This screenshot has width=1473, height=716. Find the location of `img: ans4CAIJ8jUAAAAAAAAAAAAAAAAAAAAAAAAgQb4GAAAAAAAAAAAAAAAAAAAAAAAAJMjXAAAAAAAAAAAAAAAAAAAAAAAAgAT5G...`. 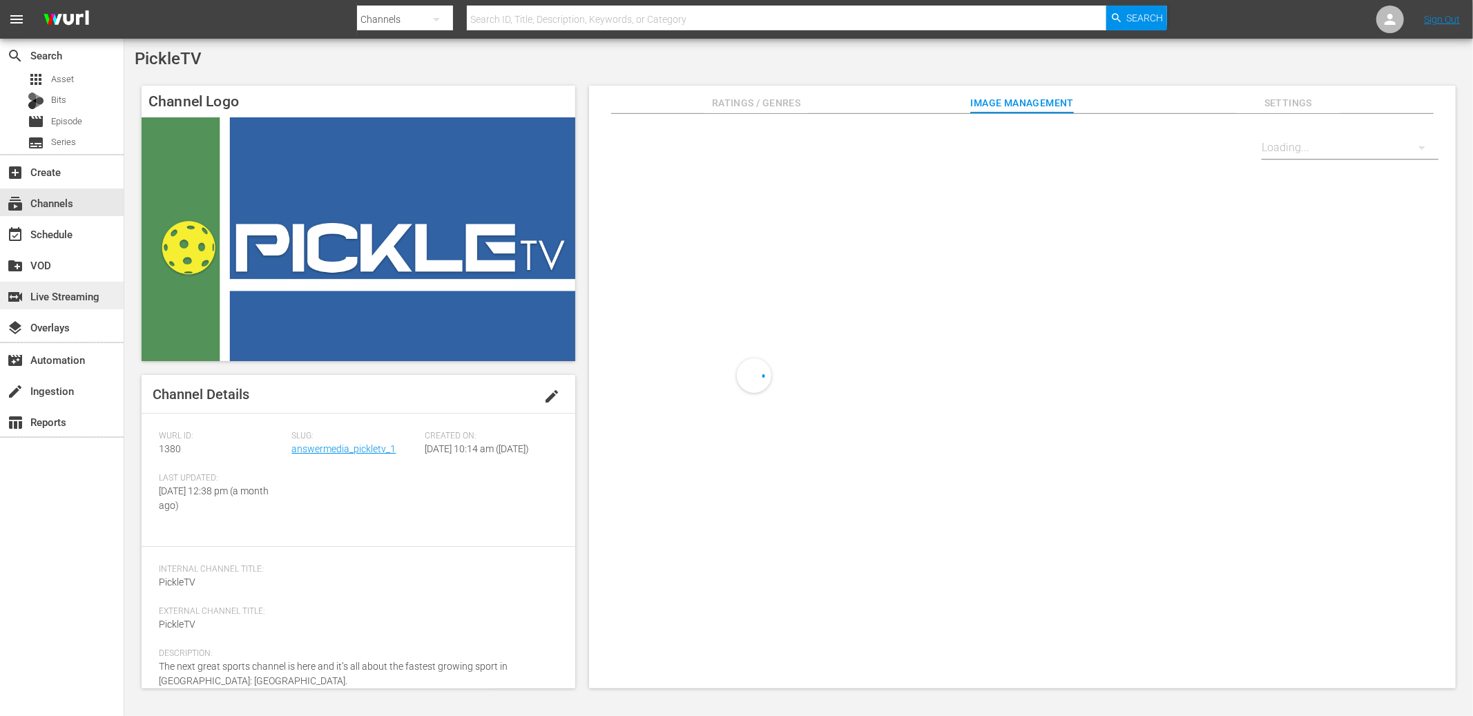

img: ans4CAIJ8jUAAAAAAAAAAAAAAAAAAAAAAAAgQb4GAAAAAAAAAAAAAAAAAAAAAAAAJMjXAAAAAAAAAAAAAAAAAAAAAAAAgAT5G... is located at coordinates (66, 19).